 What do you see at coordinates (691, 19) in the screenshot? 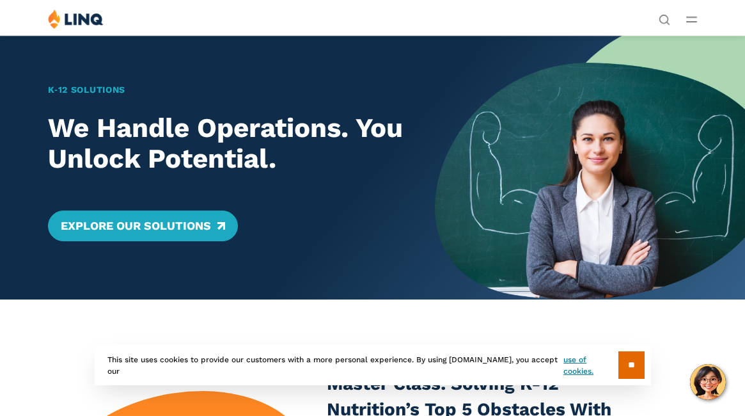
I see `button: Open Main Menu` at bounding box center [691, 19].